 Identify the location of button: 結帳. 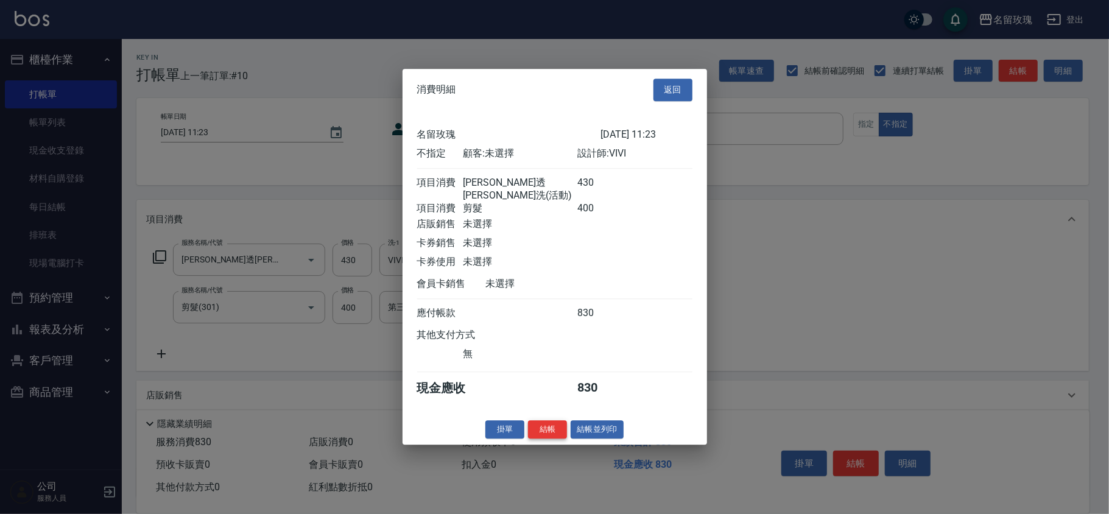
(548, 429).